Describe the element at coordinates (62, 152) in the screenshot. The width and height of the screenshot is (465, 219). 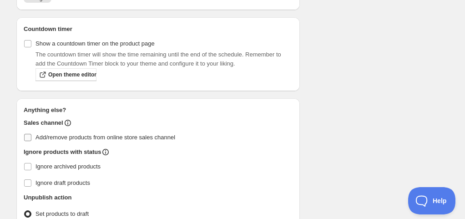
I see `h2: Ignore products with status` at that location.